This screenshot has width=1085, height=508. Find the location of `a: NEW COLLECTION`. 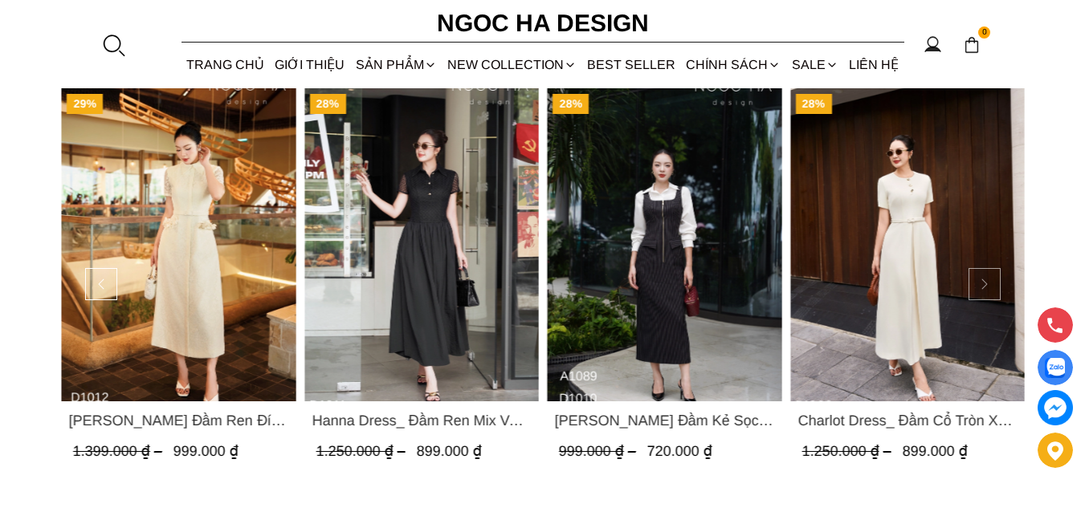

a: NEW COLLECTION is located at coordinates (511, 64).